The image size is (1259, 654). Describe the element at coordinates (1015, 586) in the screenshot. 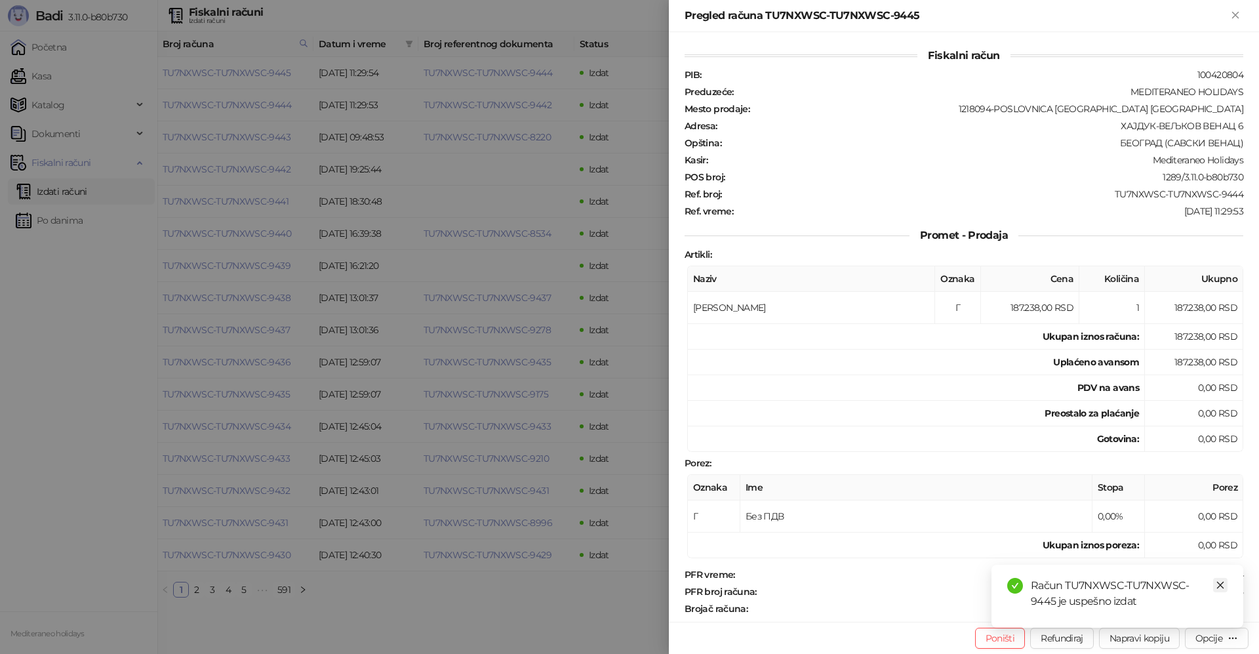

I see `span: check-circle` at that location.